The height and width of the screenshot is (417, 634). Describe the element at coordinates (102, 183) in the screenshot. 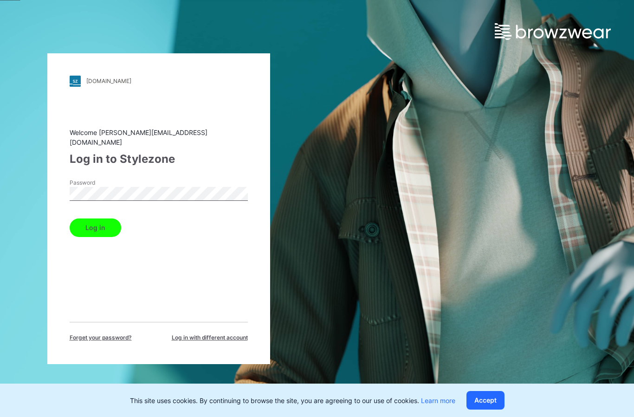

I see `label: Password` at that location.